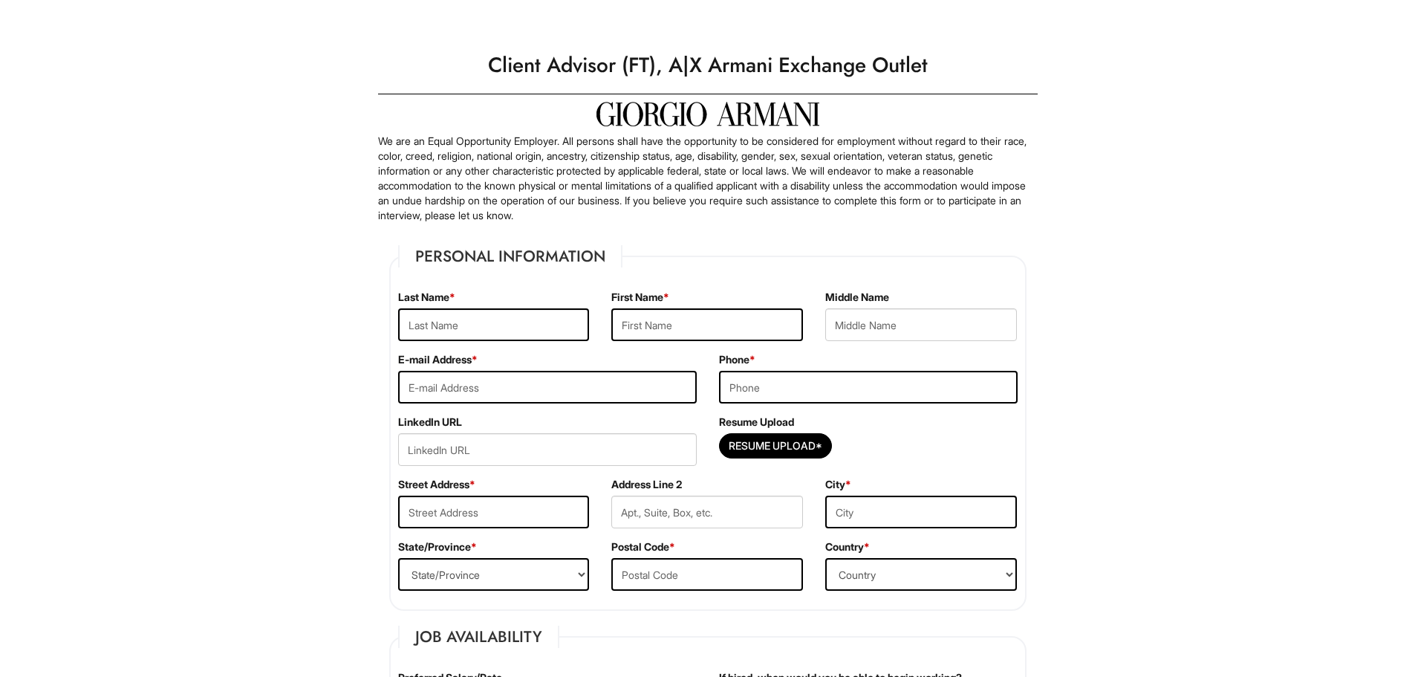  I want to click on legend: Job Availability, so click(478, 637).